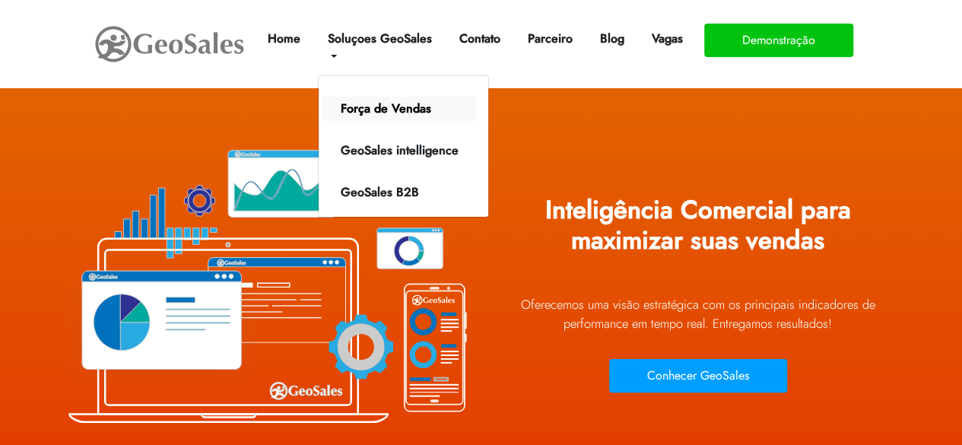 This screenshot has height=445, width=962. What do you see at coordinates (398, 192) in the screenshot?
I see `a: GeoSales B2B` at bounding box center [398, 192].